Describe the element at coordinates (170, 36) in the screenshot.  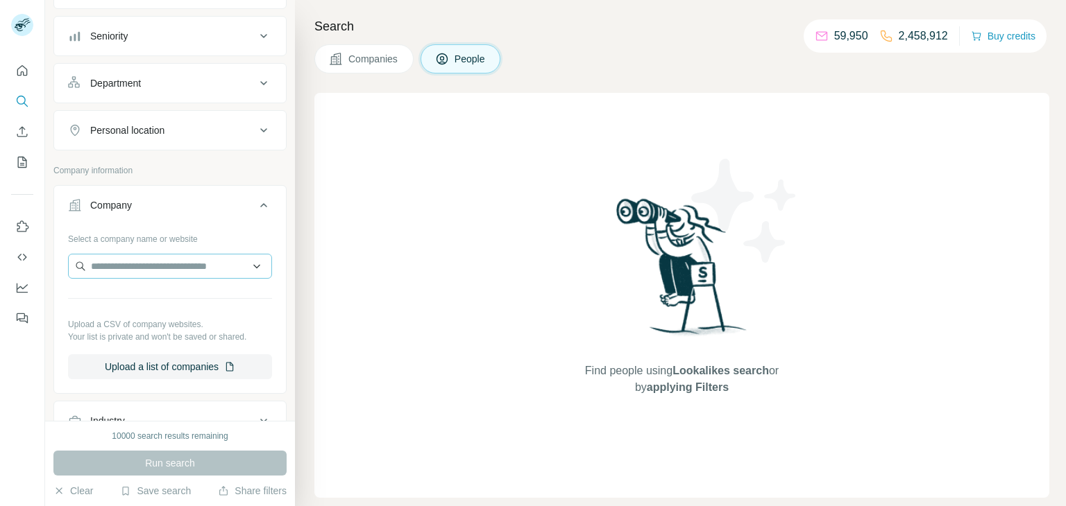
I see `button: Seniority` at that location.